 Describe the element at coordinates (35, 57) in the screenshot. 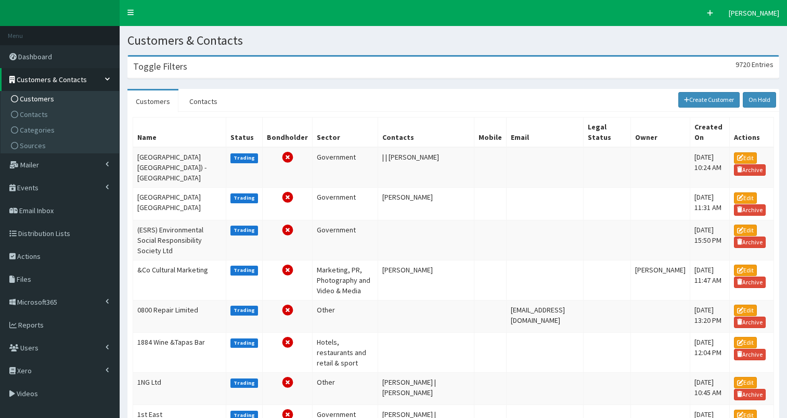

I see `span: Dashboard` at that location.